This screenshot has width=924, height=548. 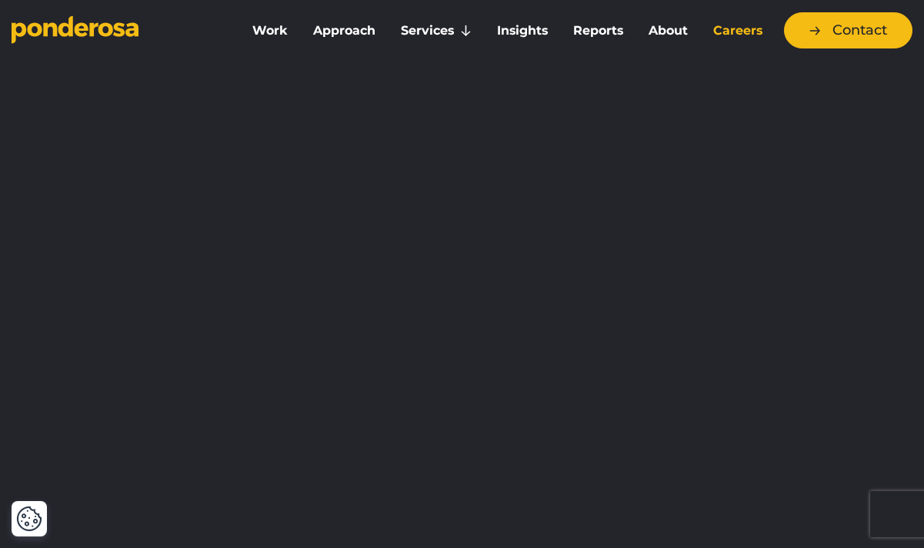 I want to click on a: Approach, so click(x=344, y=31).